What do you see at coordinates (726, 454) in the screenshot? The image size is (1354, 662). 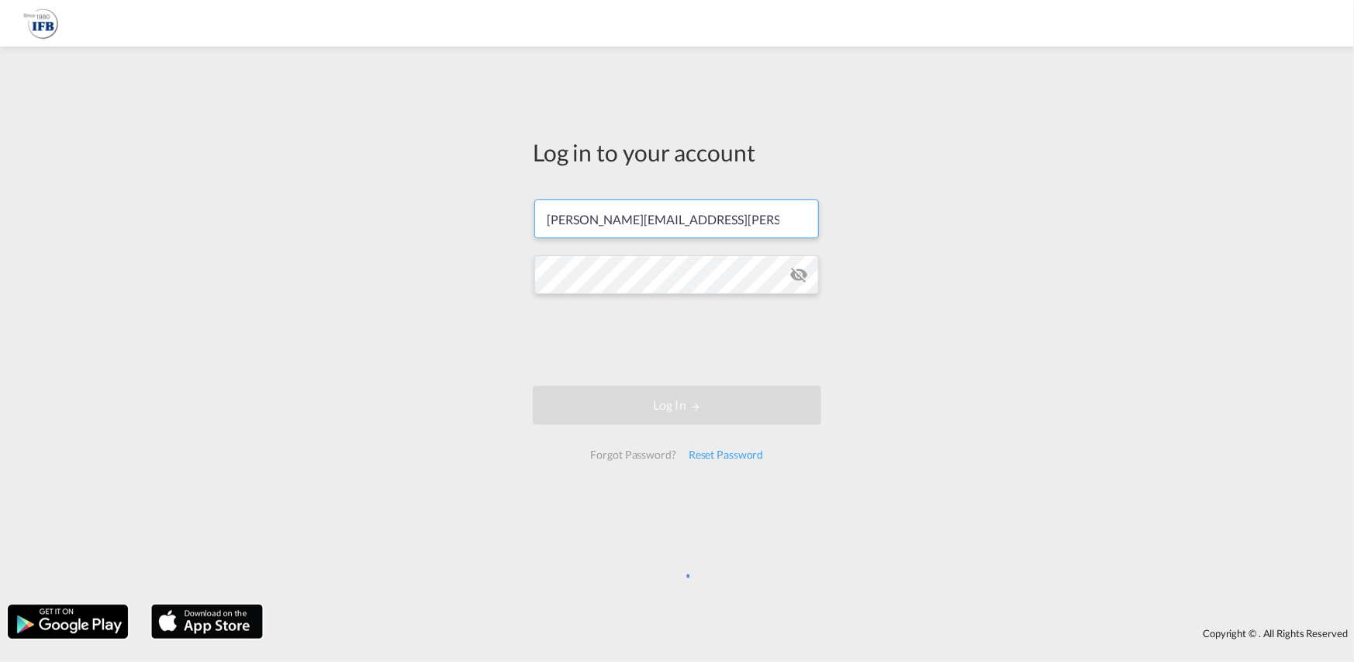 I see `div: Reset Password` at bounding box center [726, 454].